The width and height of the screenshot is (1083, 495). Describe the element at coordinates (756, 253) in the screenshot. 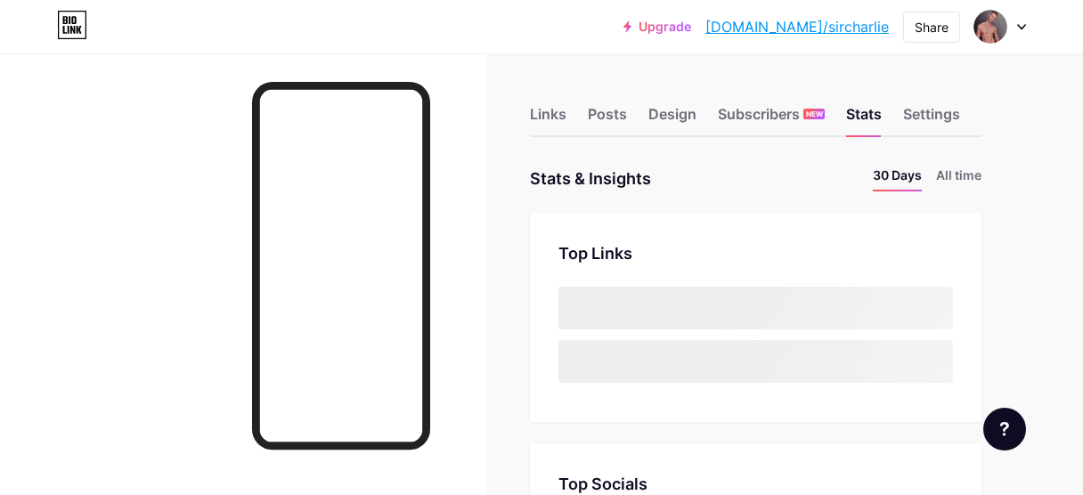

I see `div: Top Links` at that location.